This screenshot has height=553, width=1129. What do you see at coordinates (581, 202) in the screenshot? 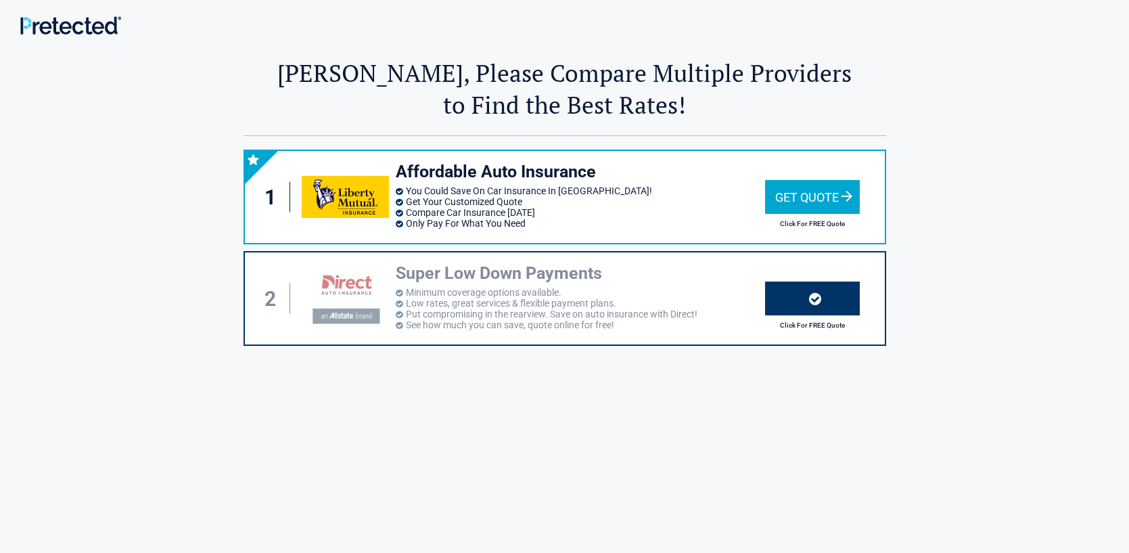
I see `li: Get Your Customized Quote` at bounding box center [581, 202].